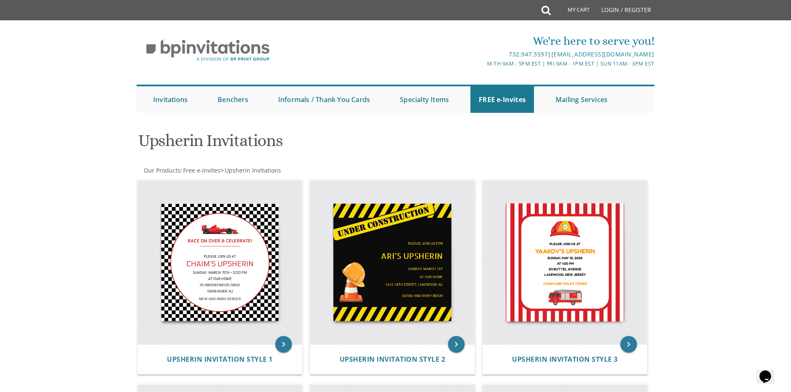  I want to click on a: Benchers, so click(233, 100).